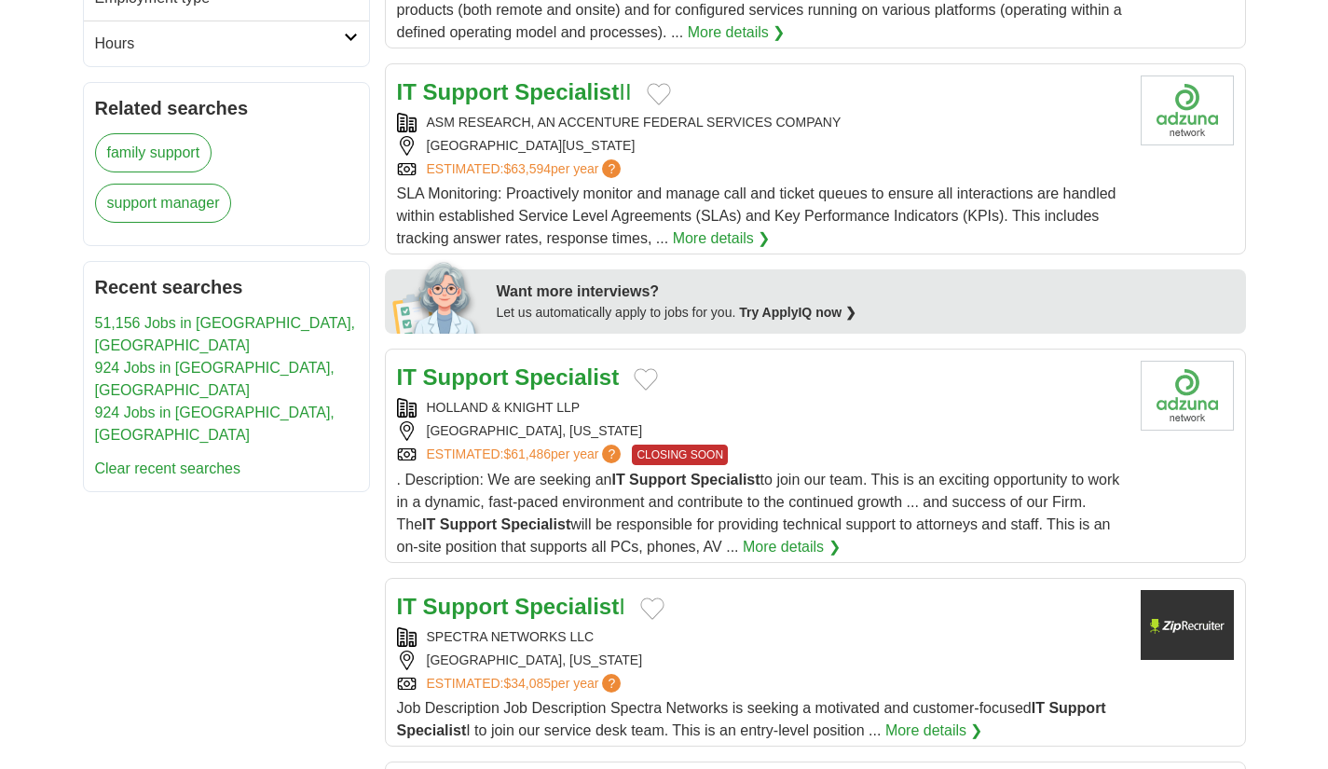 This screenshot has width=1328, height=769. Describe the element at coordinates (527, 169) in the screenshot. I see `span: $63,594` at that location.